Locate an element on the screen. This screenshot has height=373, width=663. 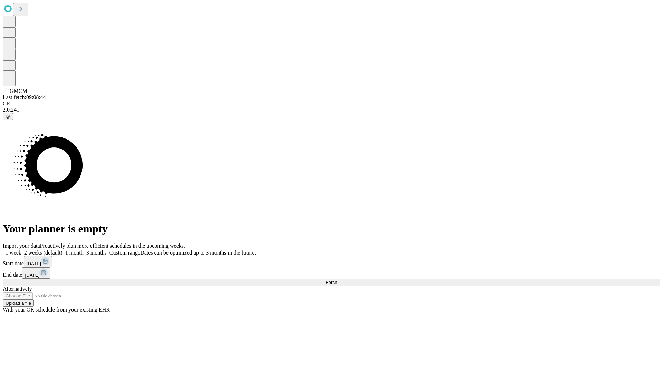
button: Fetch is located at coordinates (331, 282).